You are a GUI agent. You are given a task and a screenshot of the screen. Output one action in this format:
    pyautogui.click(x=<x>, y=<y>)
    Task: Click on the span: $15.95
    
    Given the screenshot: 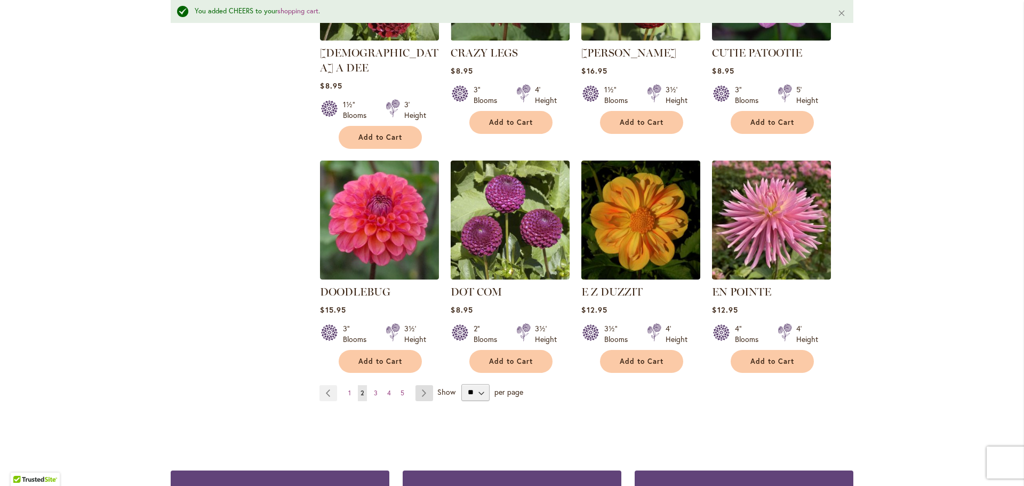 What is the action you would take?
    pyautogui.click(x=333, y=309)
    